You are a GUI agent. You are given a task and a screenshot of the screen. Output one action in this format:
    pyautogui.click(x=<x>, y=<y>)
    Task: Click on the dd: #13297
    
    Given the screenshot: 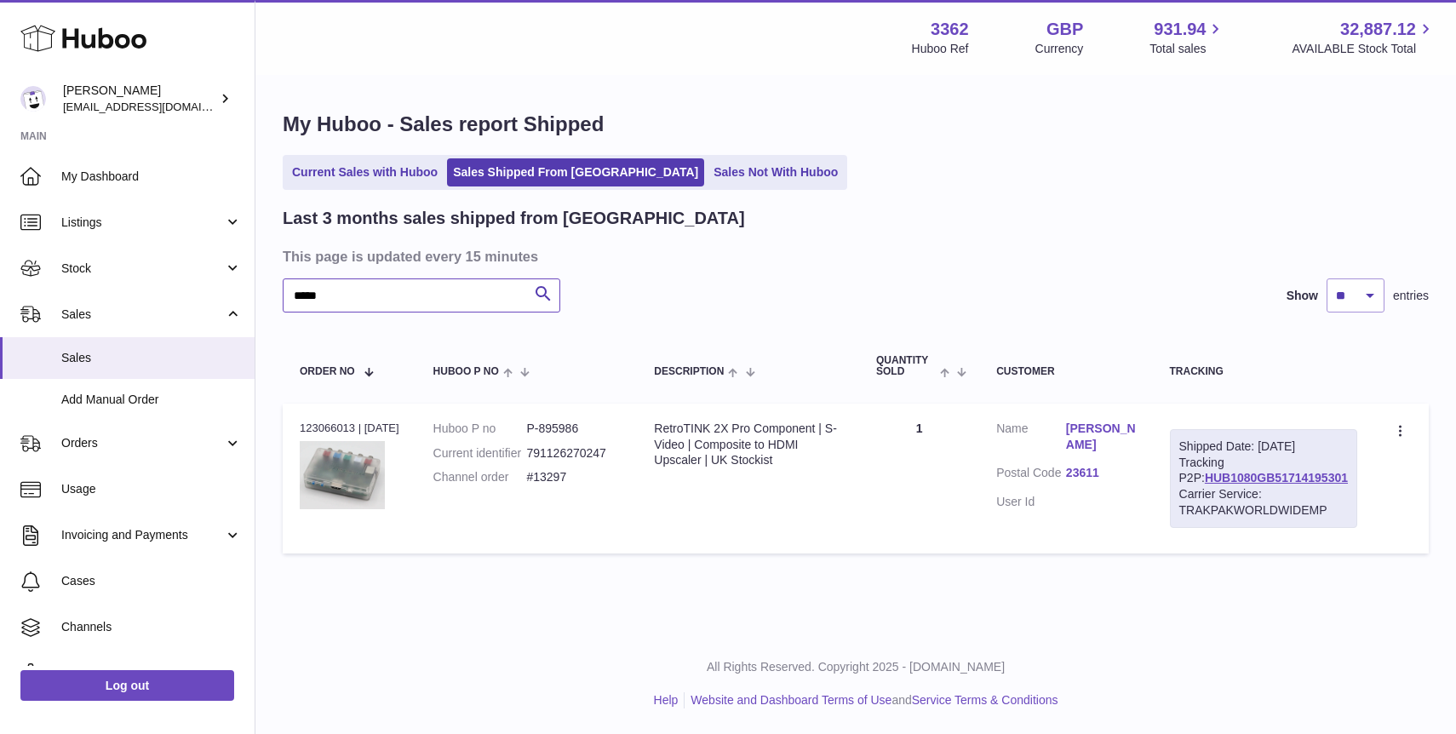 What is the action you would take?
    pyautogui.click(x=573, y=477)
    